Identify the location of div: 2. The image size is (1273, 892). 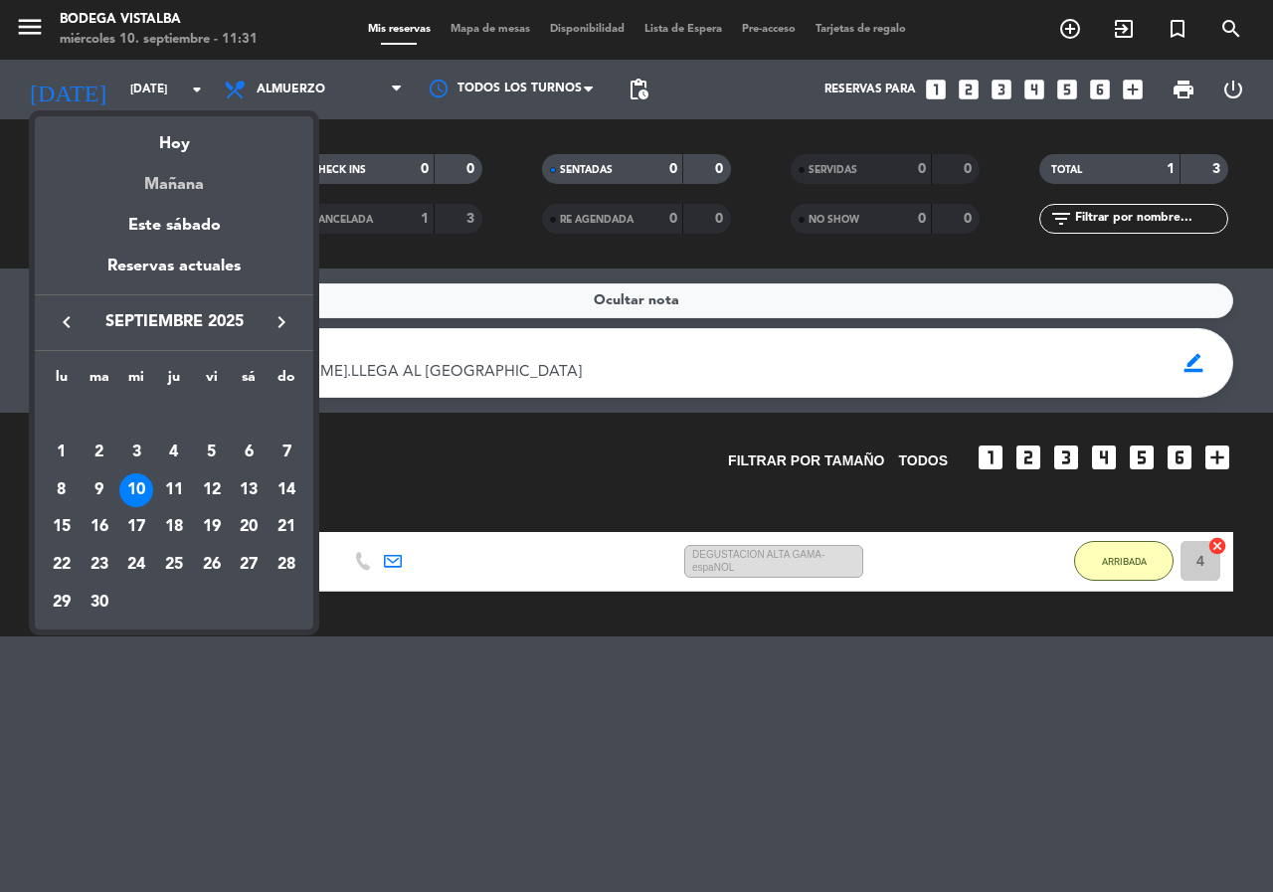
(99, 453).